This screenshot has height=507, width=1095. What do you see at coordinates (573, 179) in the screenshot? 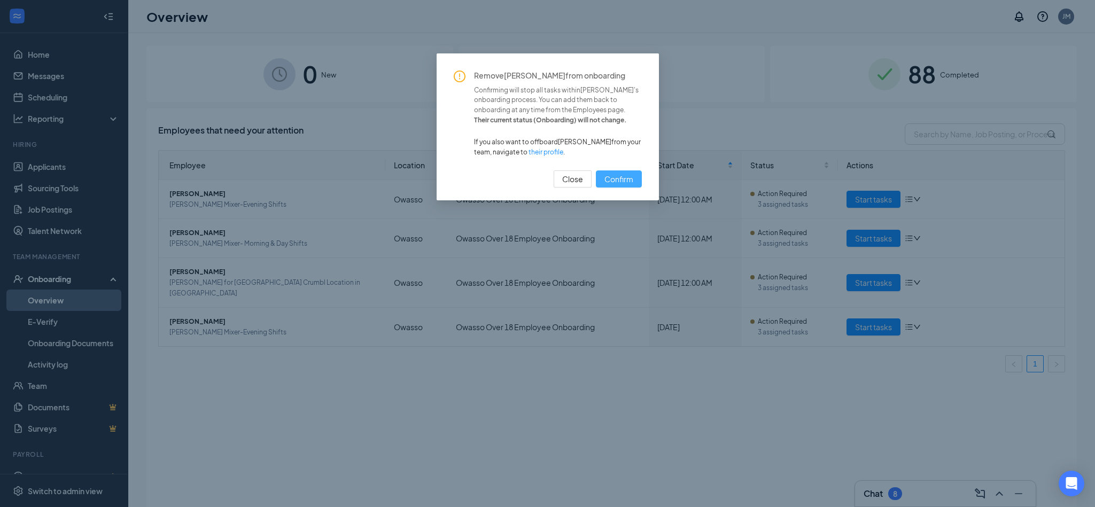
I see `span: Close` at bounding box center [573, 179].